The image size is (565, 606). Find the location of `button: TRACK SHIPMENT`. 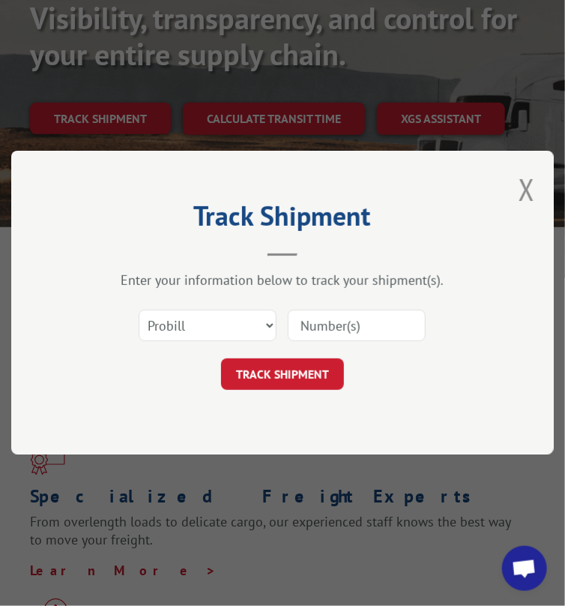

button: TRACK SHIPMENT is located at coordinates (283, 375).